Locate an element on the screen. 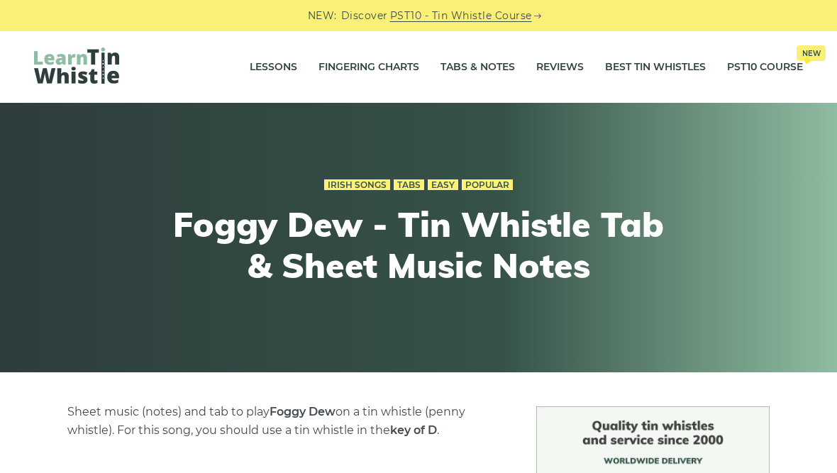 This screenshot has height=473, width=837. a: Tabs & Notes is located at coordinates (478, 67).